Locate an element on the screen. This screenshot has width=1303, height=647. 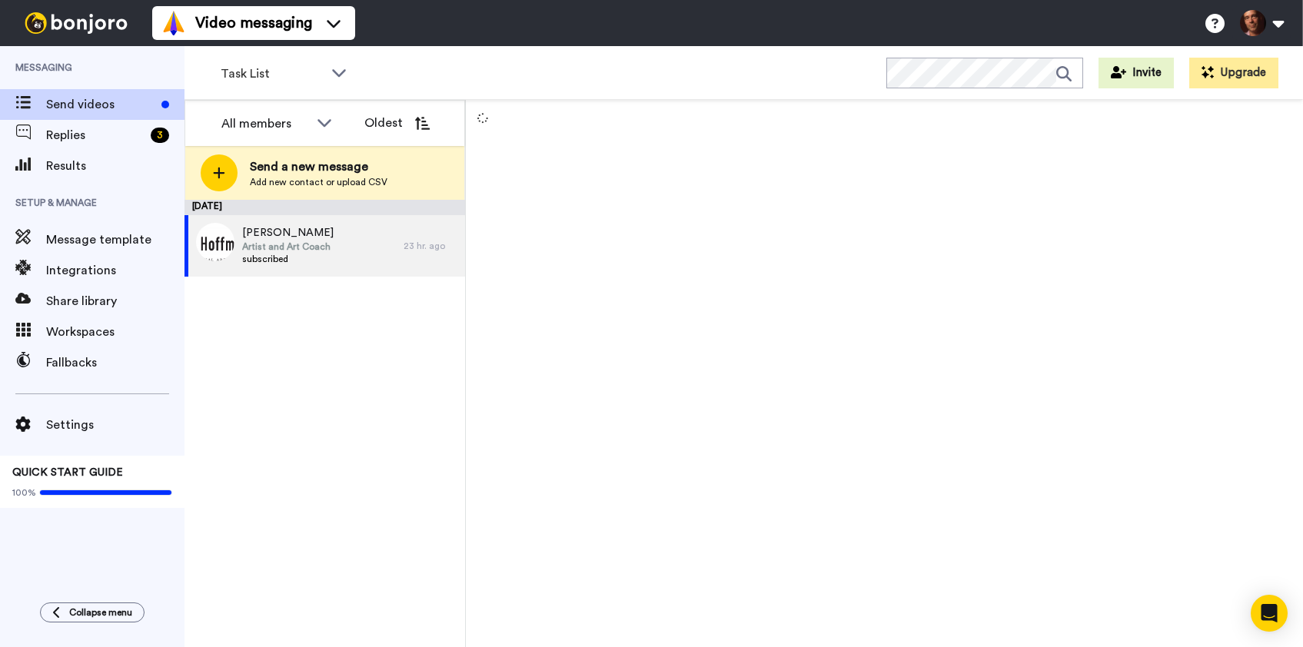
span: subscribed is located at coordinates (287, 259).